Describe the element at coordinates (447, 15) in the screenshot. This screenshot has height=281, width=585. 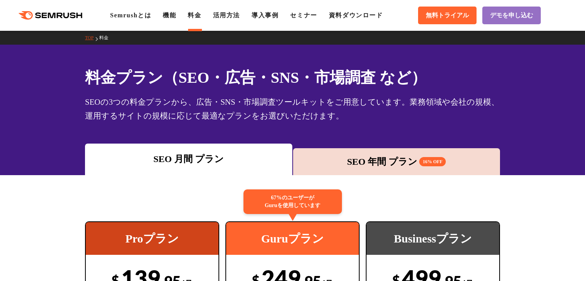
I see `span: 無料トライアル` at that location.